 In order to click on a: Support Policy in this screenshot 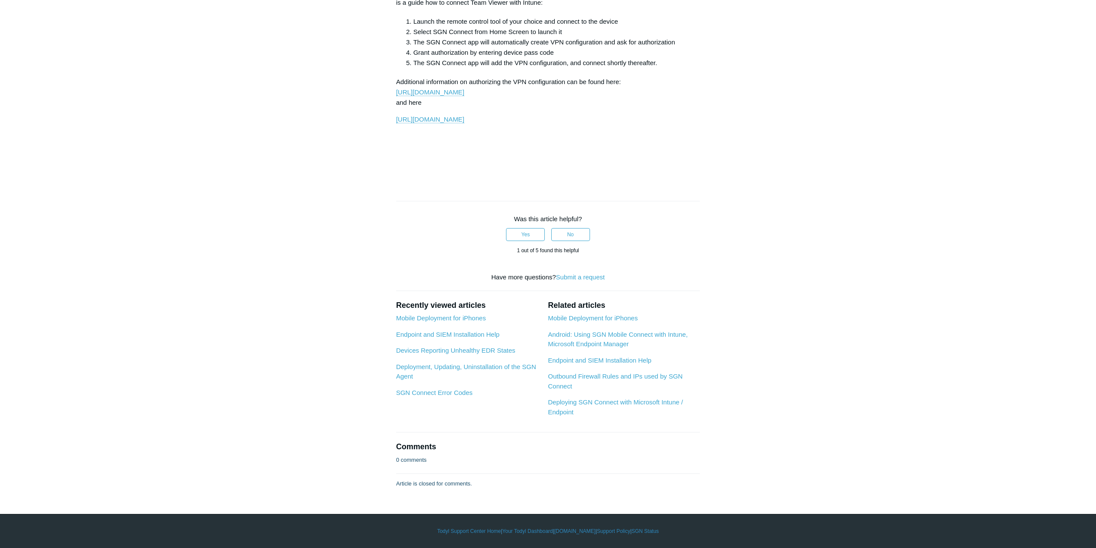, I will do `click(613, 531)`.